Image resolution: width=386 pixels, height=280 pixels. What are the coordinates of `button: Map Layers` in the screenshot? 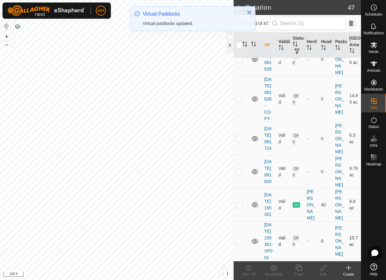 It's located at (17, 27).